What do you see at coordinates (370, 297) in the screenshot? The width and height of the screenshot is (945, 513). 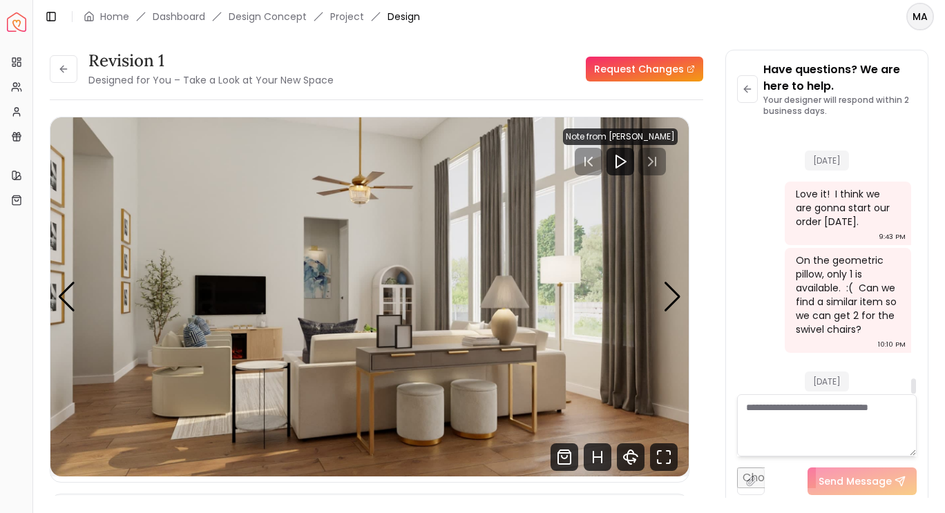 I see `div: Carousel` at bounding box center [370, 297].